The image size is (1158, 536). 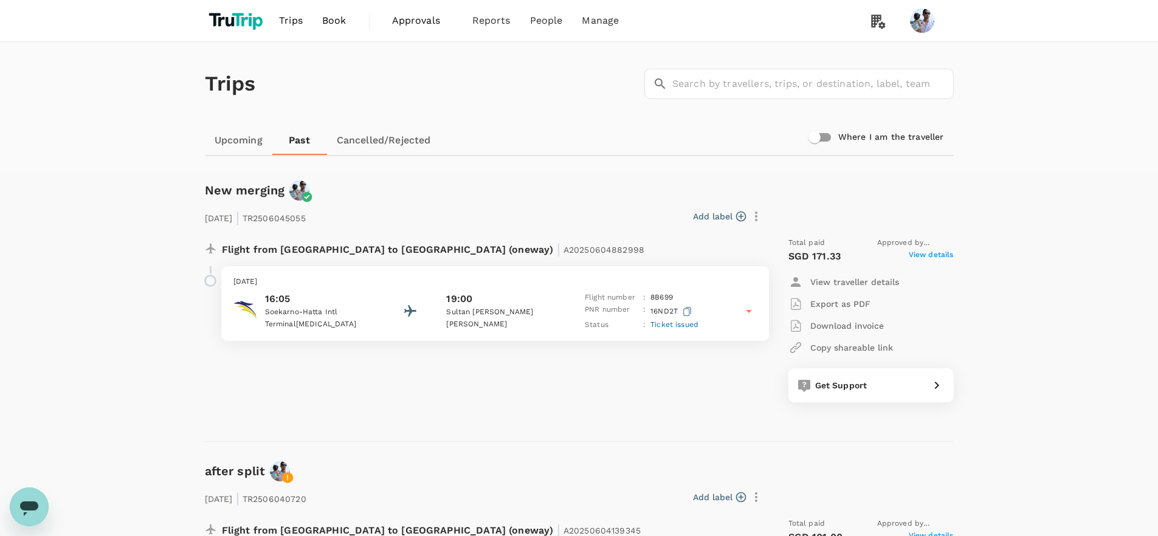 What do you see at coordinates (612, 298) in the screenshot?
I see `p: Flight number` at bounding box center [612, 298].